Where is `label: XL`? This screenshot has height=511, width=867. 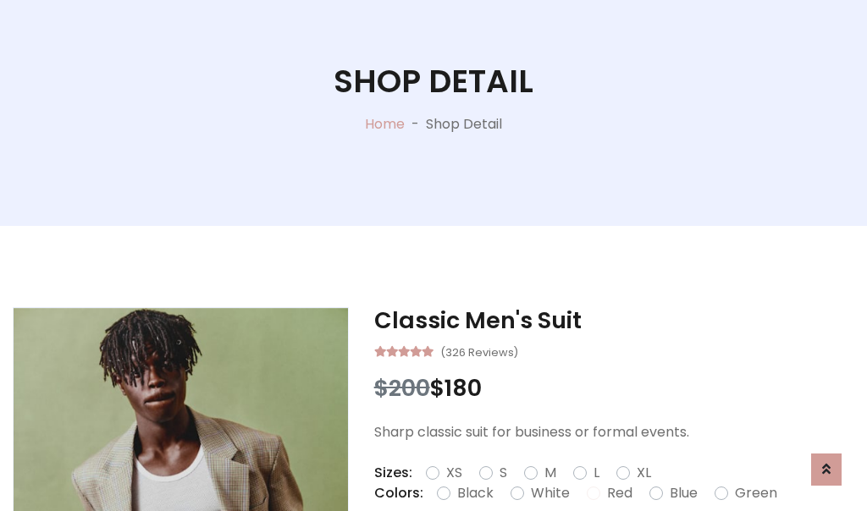 label: XL is located at coordinates (643, 473).